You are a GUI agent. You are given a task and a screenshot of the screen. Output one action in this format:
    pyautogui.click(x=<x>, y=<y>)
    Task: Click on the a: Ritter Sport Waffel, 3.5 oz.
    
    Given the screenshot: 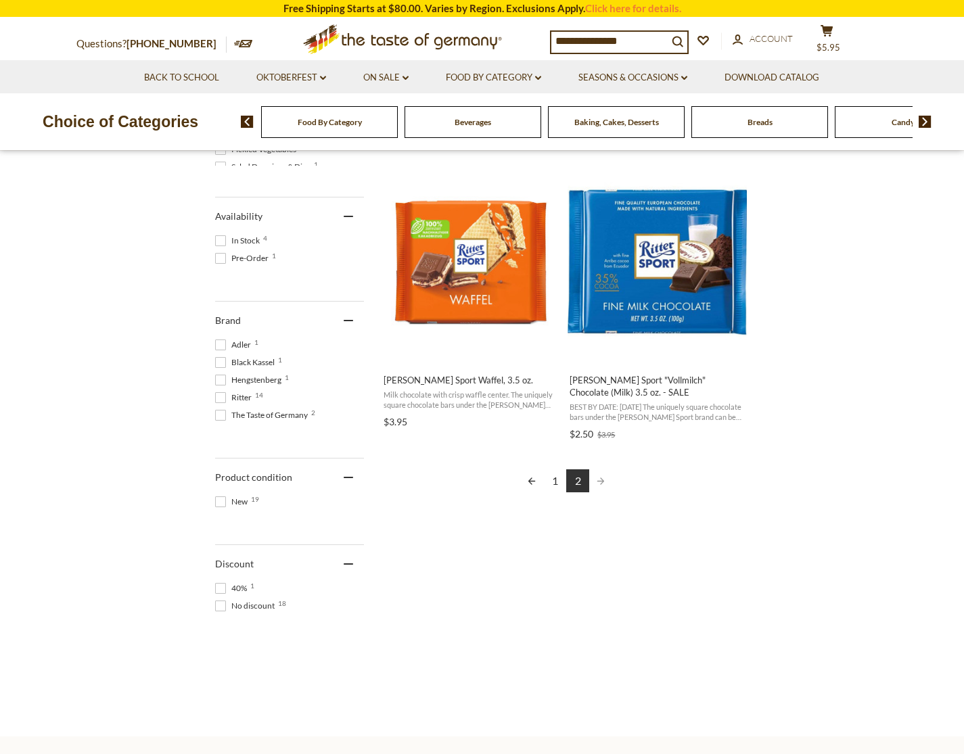 What is the action you would take?
    pyautogui.click(x=471, y=297)
    